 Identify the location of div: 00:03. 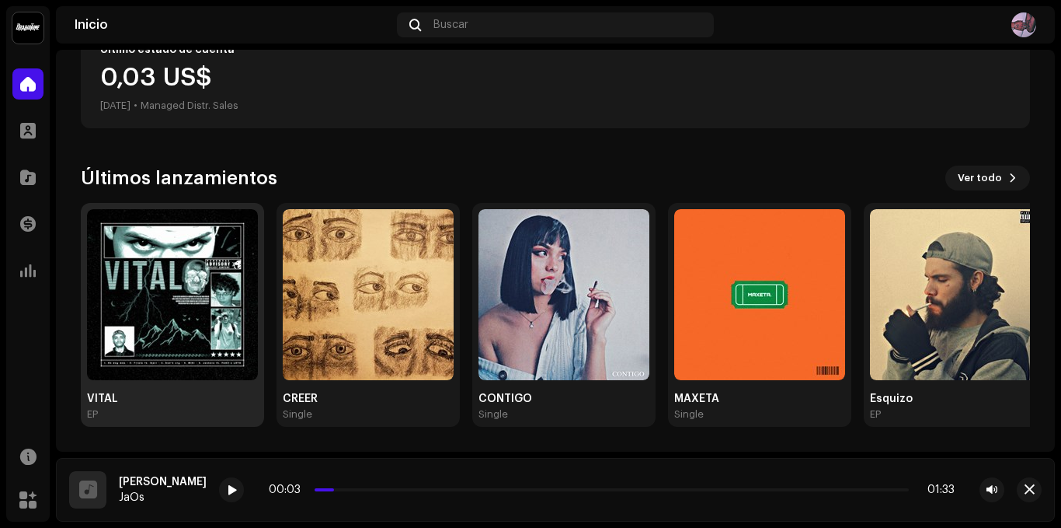
(288, 489).